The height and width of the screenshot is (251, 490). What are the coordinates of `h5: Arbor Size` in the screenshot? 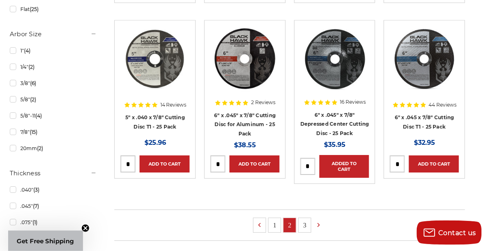 It's located at (53, 34).